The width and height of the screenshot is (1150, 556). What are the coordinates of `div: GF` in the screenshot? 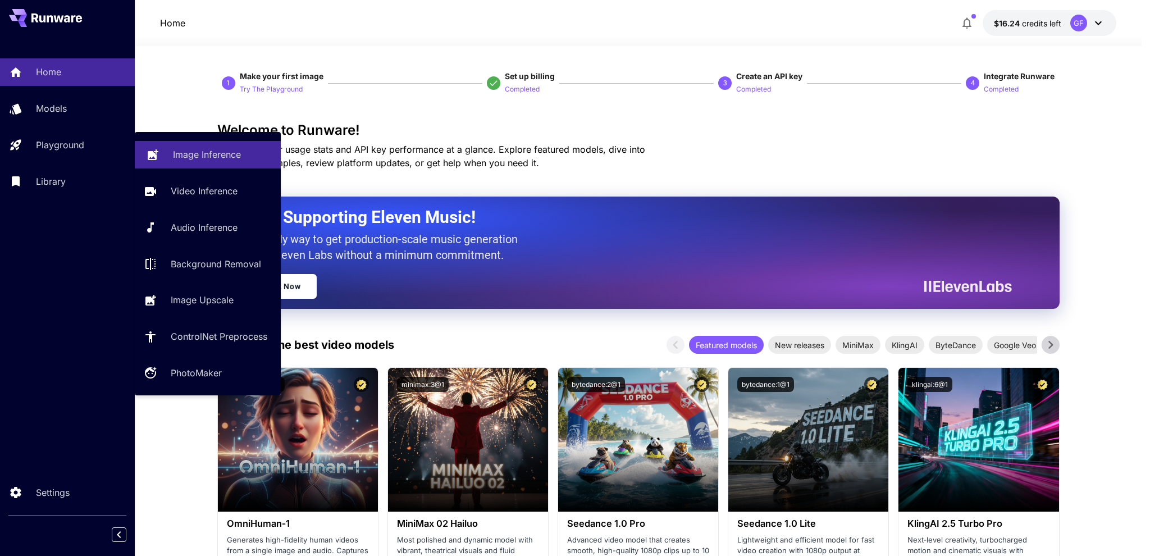 It's located at (1078, 23).